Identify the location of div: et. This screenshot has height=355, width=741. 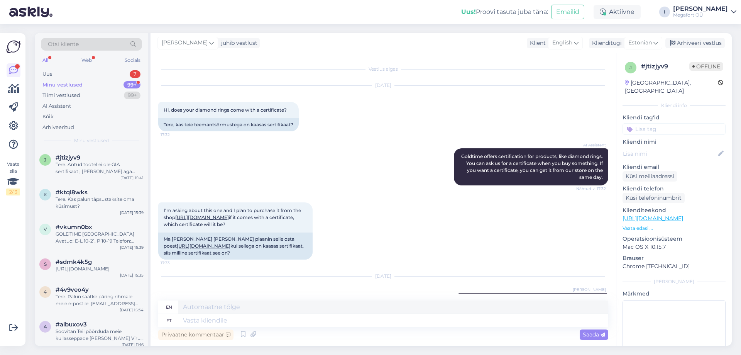
(169, 320).